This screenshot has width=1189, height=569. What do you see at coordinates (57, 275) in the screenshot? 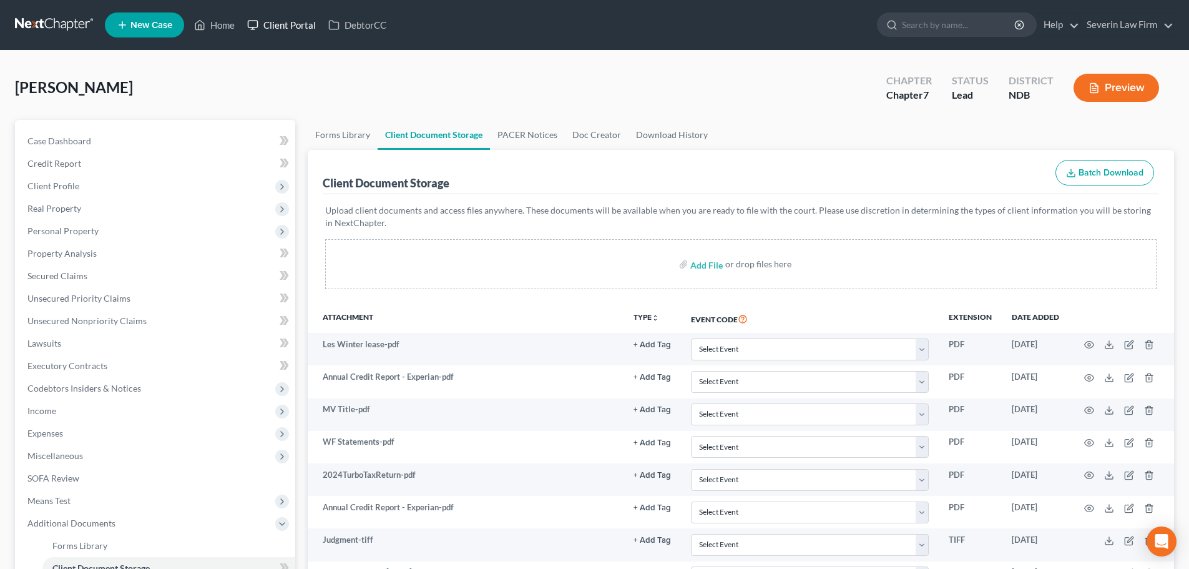
I see `span: Secured Claims` at bounding box center [57, 275].